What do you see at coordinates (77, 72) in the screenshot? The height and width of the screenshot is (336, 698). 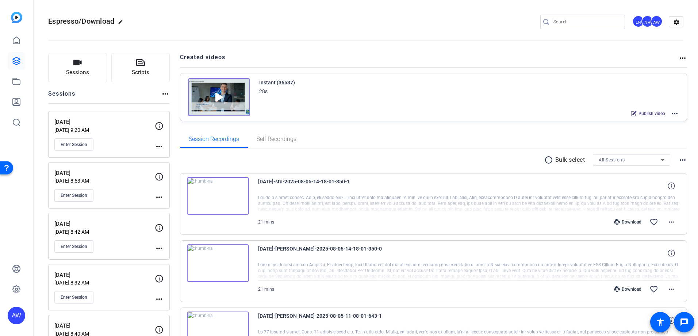 I see `span: Sessions` at bounding box center [77, 72].